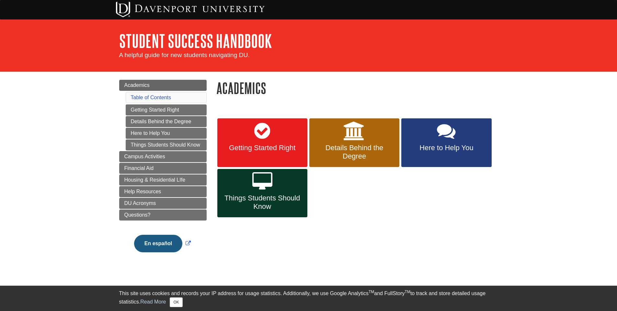 The image size is (617, 311). I want to click on a: Help Resources, so click(163, 192).